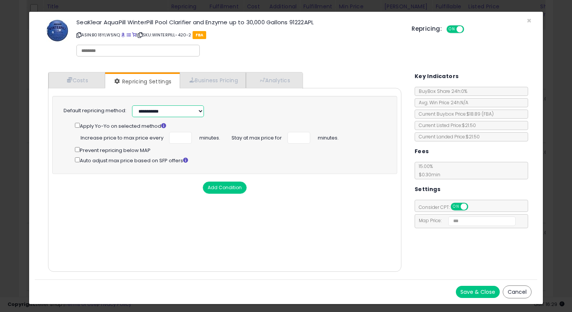 The height and width of the screenshot is (312, 572). Describe the element at coordinates (428, 189) in the screenshot. I see `h5: Settings` at that location.